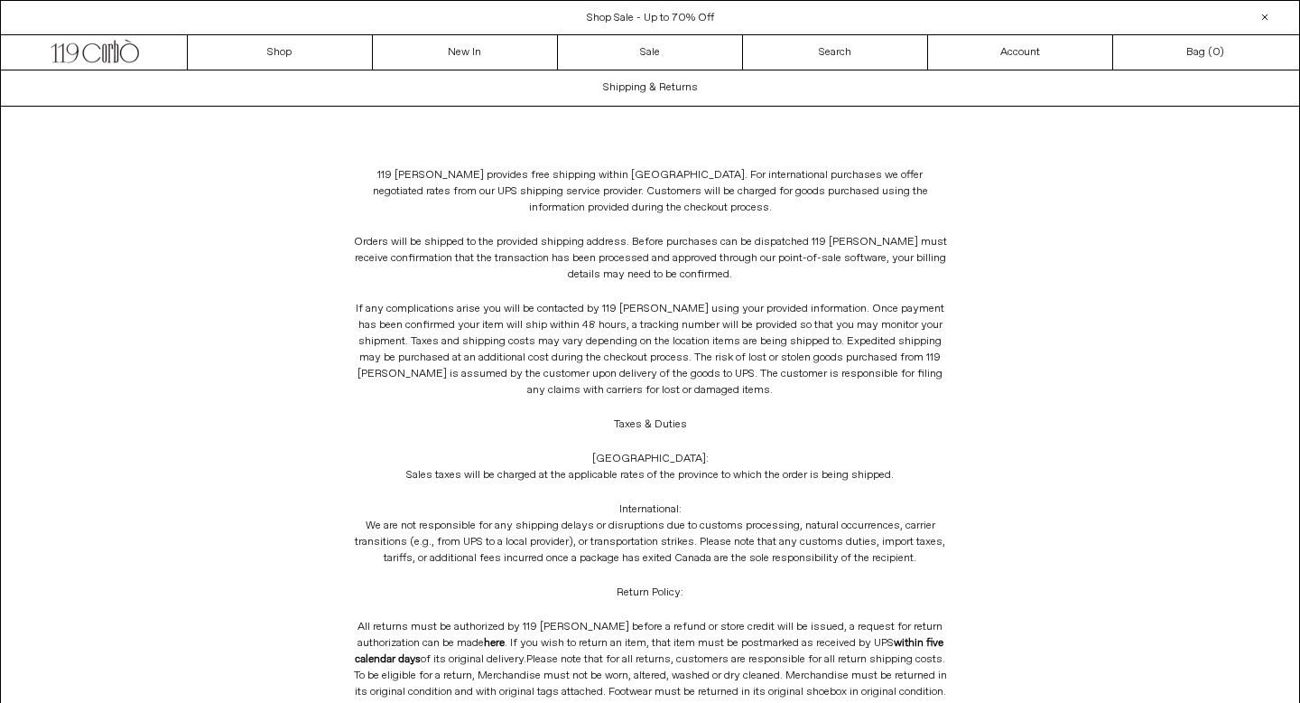 This screenshot has width=1300, height=703. I want to click on a: Search, so click(835, 52).